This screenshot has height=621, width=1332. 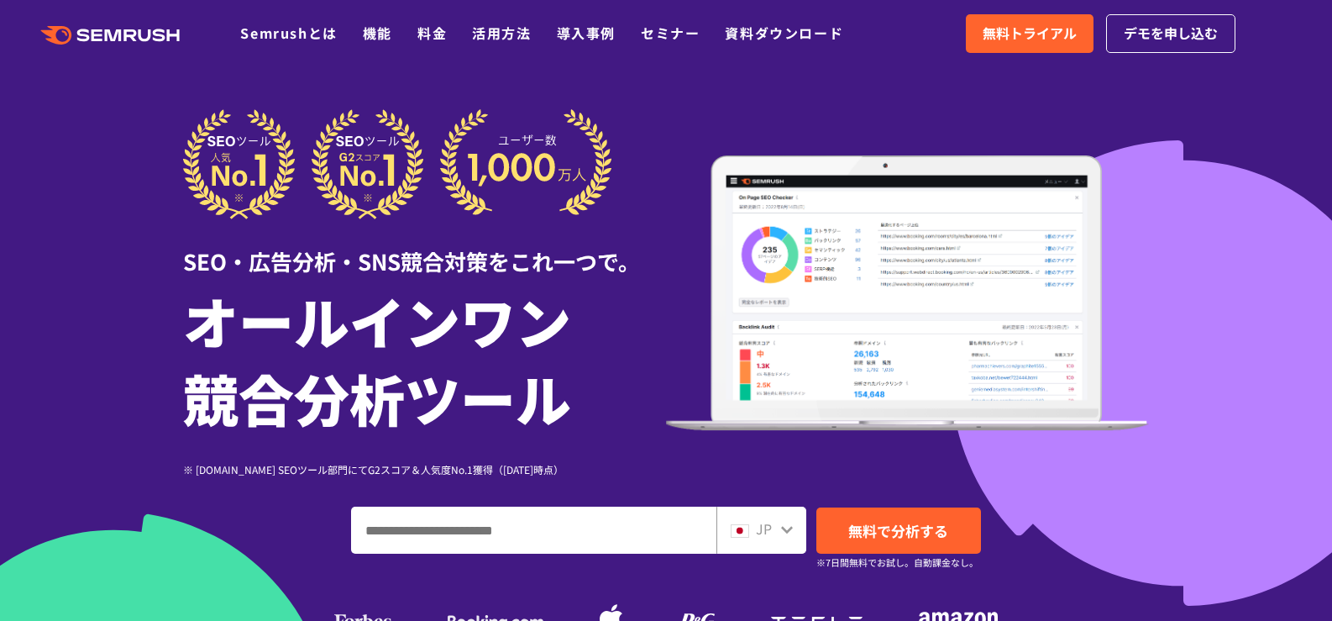 I want to click on a: 無料トライアル, so click(x=1030, y=34).